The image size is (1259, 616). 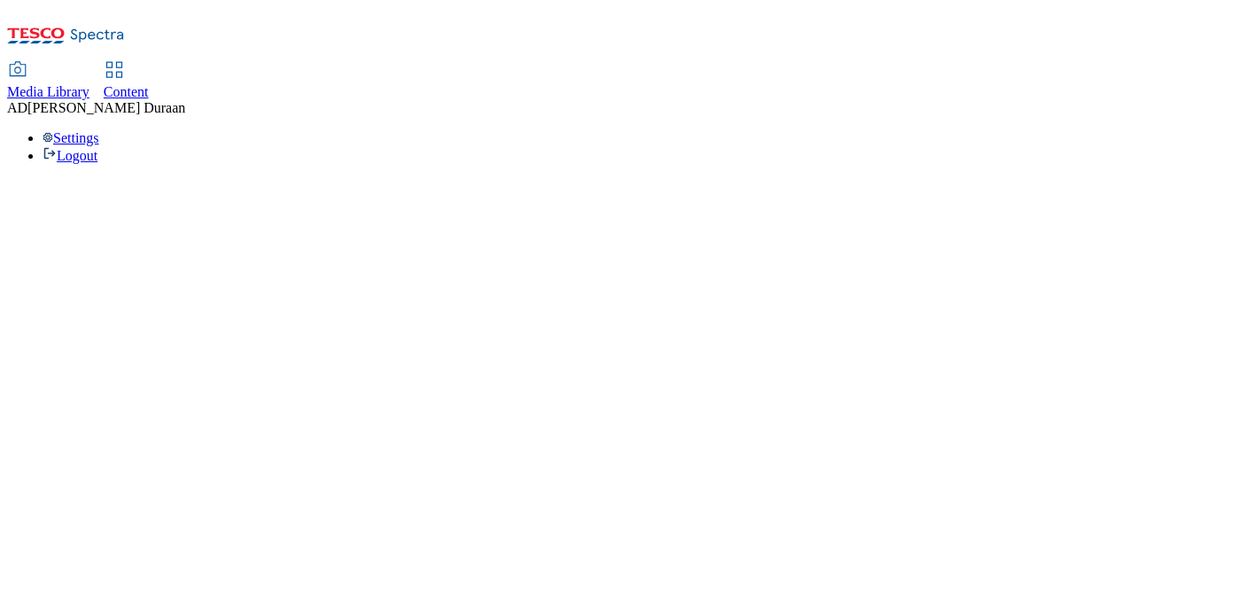 I want to click on a: Logout, so click(x=70, y=155).